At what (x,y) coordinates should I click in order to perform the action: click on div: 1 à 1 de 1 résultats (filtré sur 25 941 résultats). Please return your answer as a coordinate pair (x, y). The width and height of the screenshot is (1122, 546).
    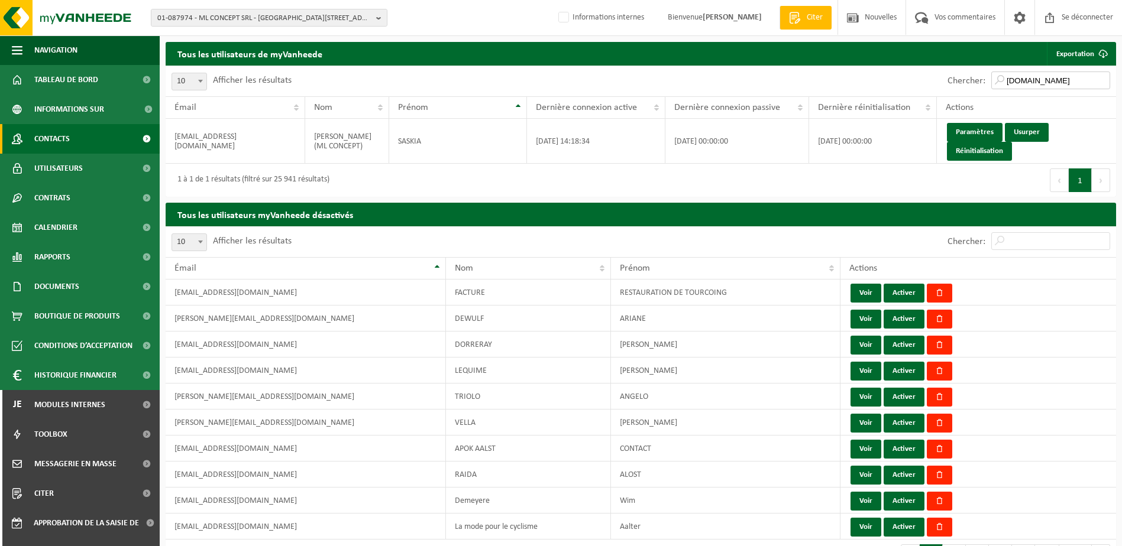
    Looking at the image, I should click on (250, 180).